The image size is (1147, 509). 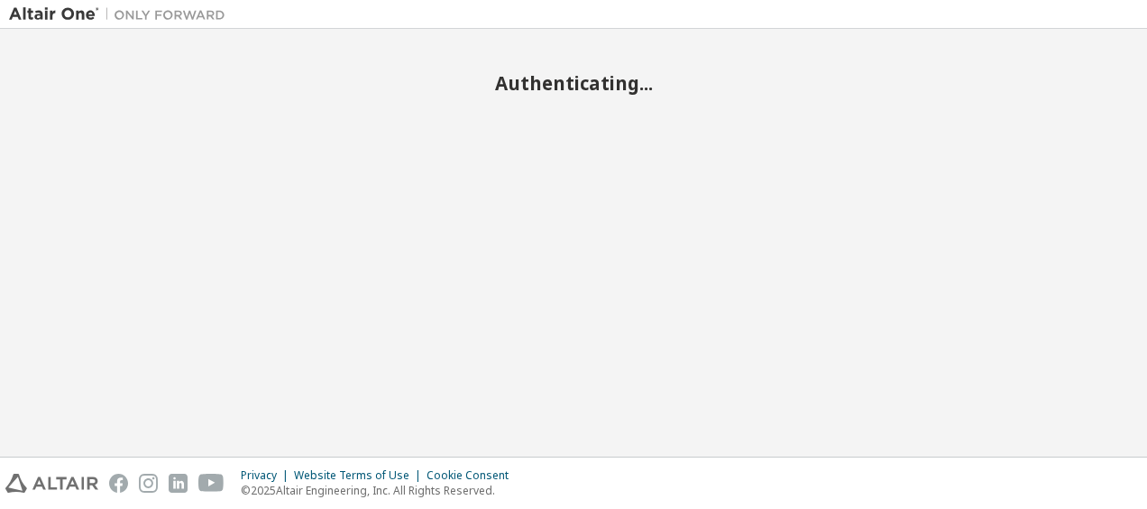 What do you see at coordinates (380, 490) in the screenshot?
I see `p: © 2025 Altair Engineering, Inc. All Rights Reserved.` at bounding box center [380, 490].